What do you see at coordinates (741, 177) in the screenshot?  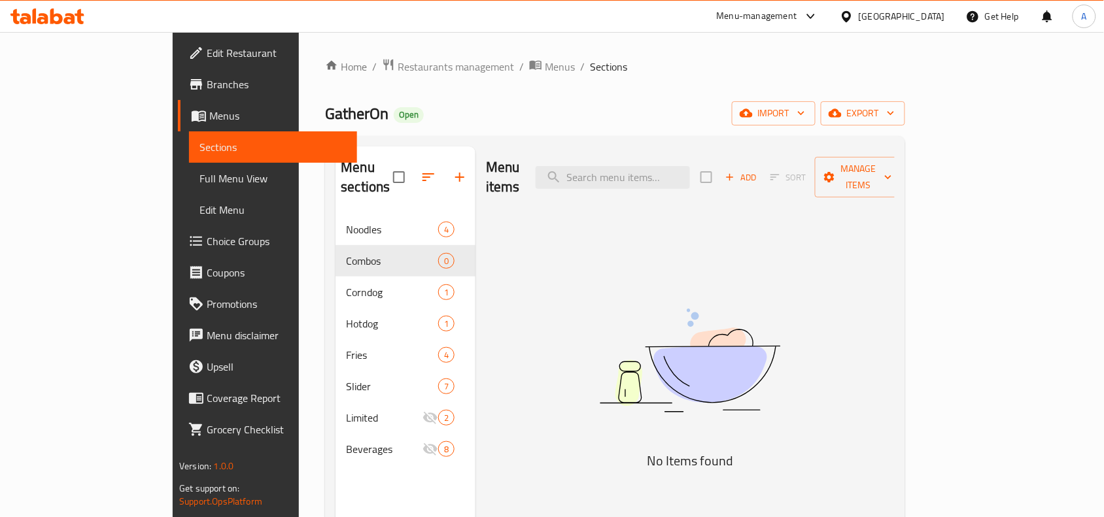 I see `button: Add` at bounding box center [741, 177].